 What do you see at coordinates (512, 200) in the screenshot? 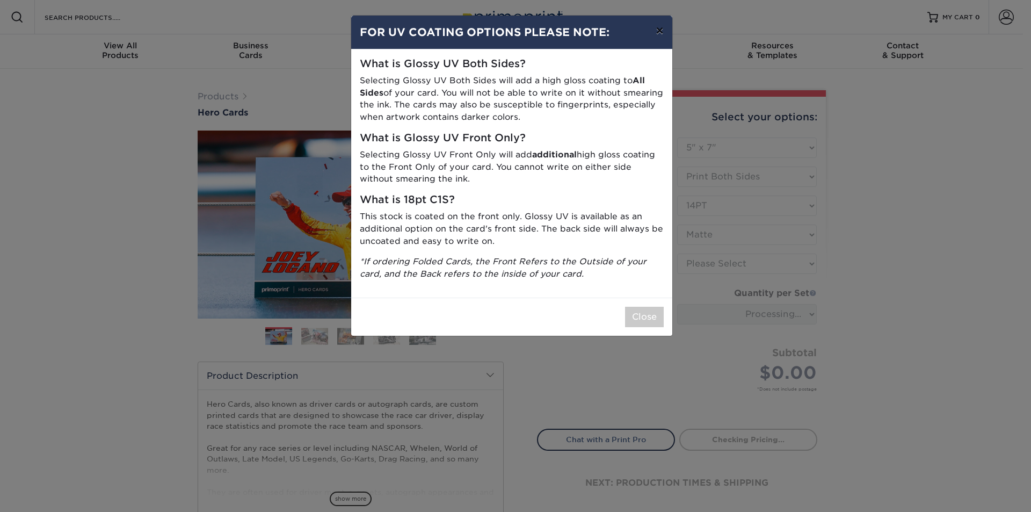
I see `h5: What is 18pt C1S?` at bounding box center [512, 200].